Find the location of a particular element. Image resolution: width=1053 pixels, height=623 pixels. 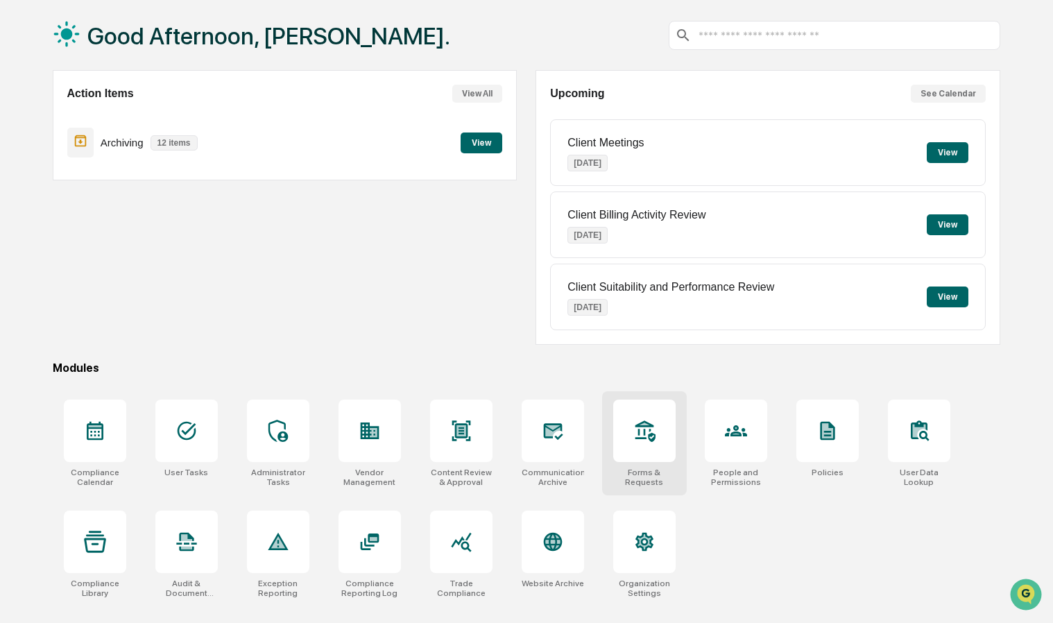

div: Organization Settings is located at coordinates (645, 588).